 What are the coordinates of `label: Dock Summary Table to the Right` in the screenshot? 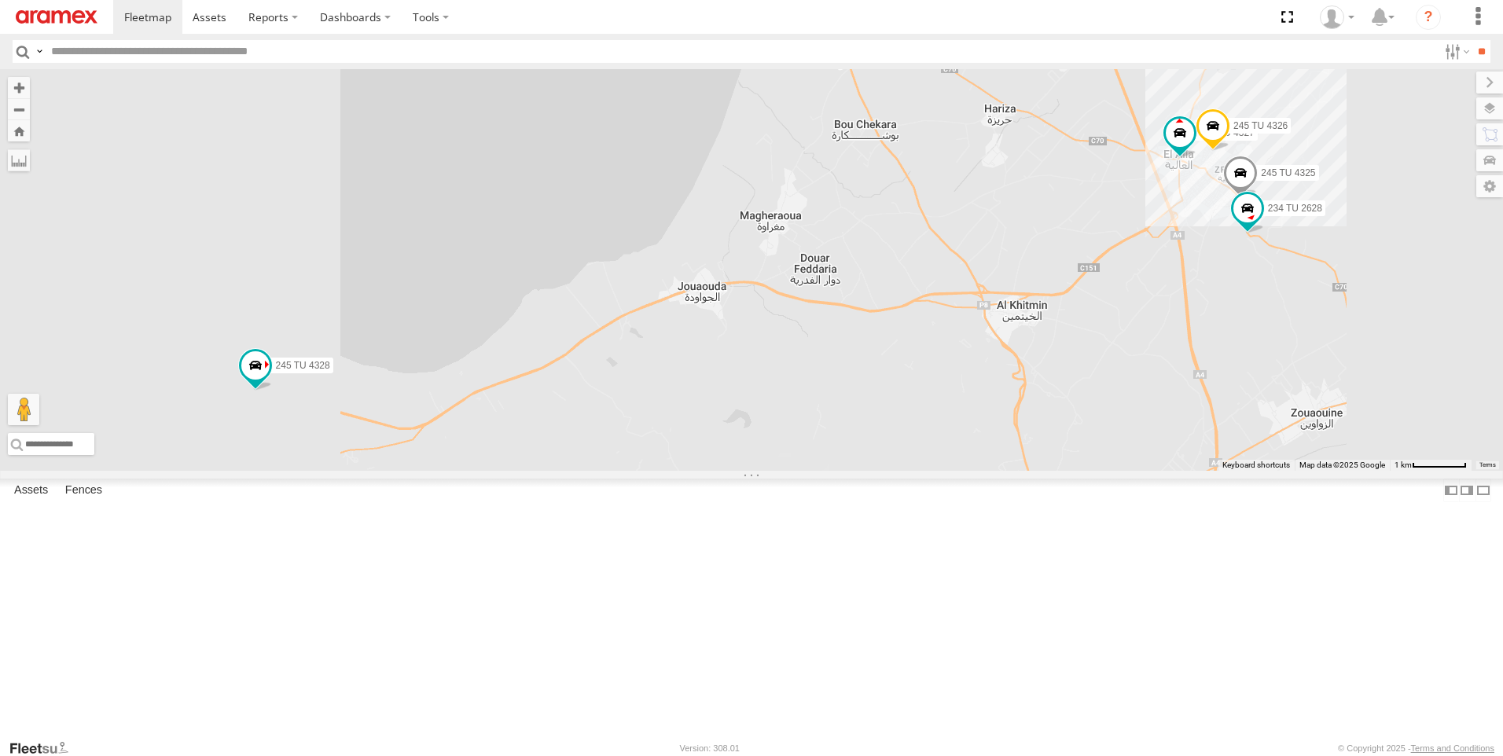 It's located at (1467, 490).